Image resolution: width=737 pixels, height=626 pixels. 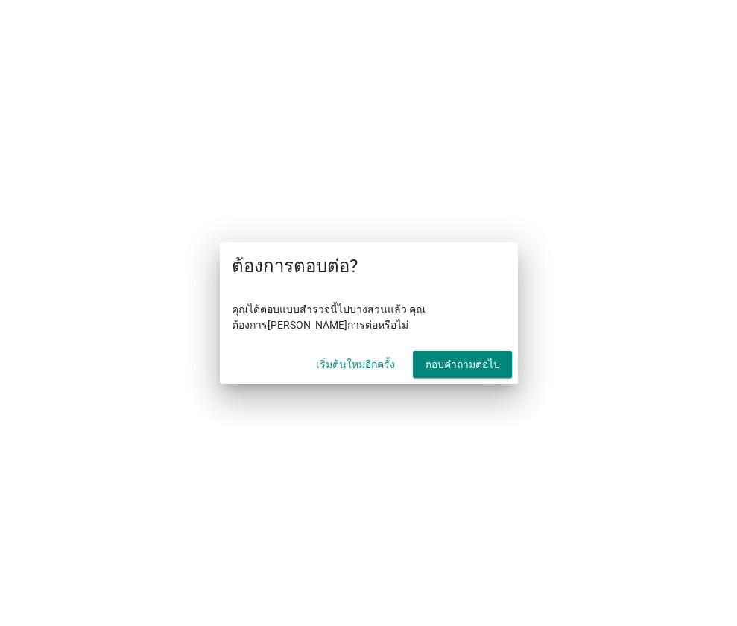 I want to click on font: เริ่มต้นใหม่อีกครั้ง, so click(x=356, y=365).